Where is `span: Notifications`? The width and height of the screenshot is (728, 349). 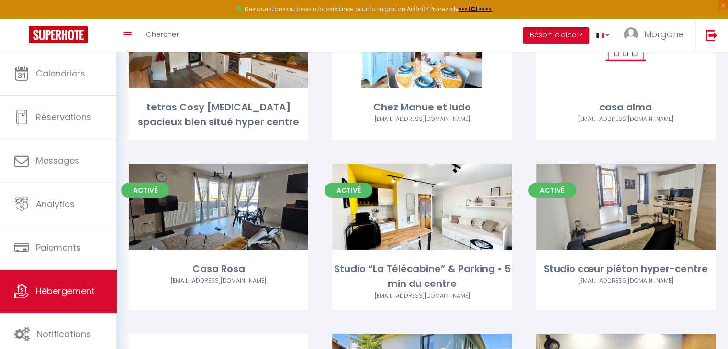 span: Notifications is located at coordinates (64, 334).